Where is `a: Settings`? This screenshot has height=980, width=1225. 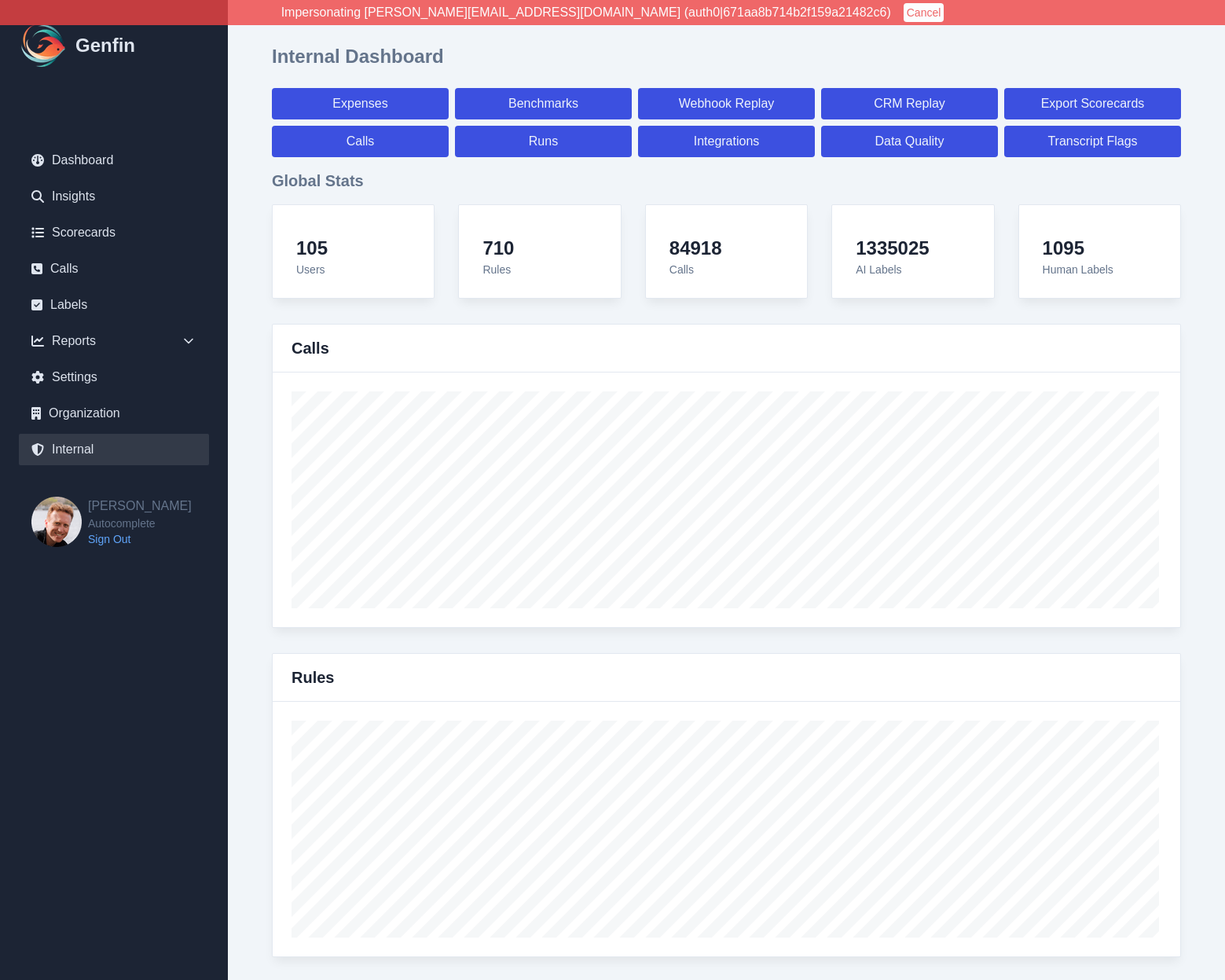
a: Settings is located at coordinates (114, 377).